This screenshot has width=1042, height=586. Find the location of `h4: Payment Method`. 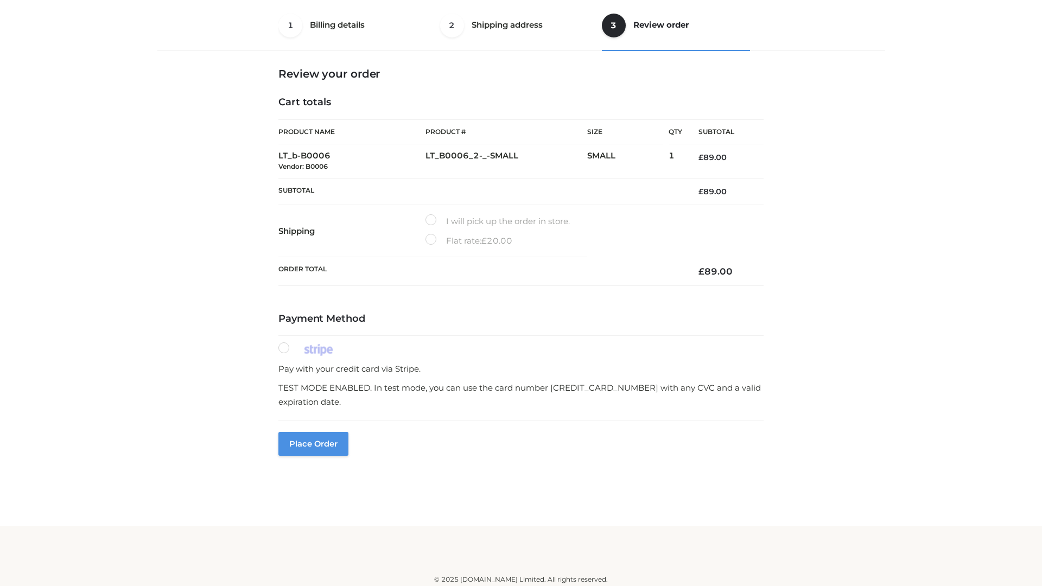

h4: Payment Method is located at coordinates (521, 319).